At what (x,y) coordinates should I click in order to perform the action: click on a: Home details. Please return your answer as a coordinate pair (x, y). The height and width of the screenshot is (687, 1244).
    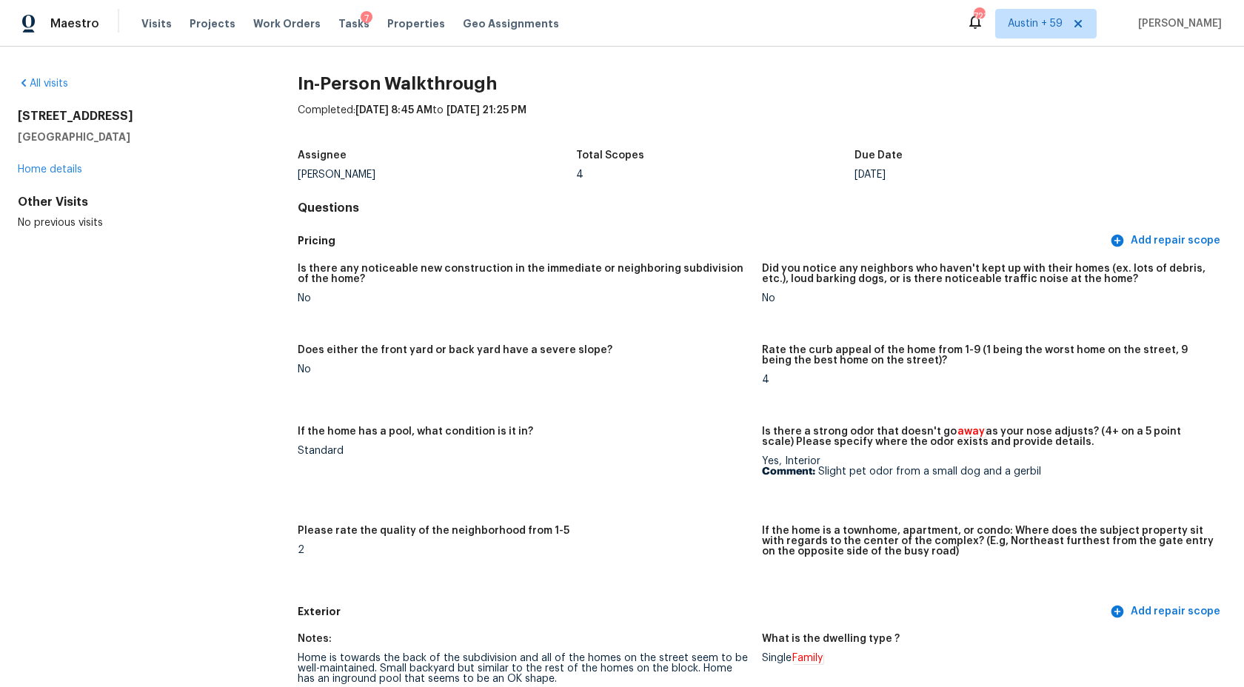
    Looking at the image, I should click on (50, 170).